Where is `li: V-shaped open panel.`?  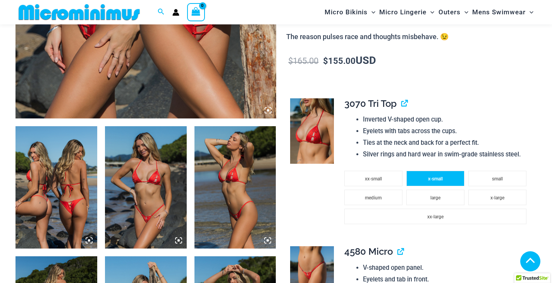 li: V-shaped open panel. is located at coordinates (447, 268).